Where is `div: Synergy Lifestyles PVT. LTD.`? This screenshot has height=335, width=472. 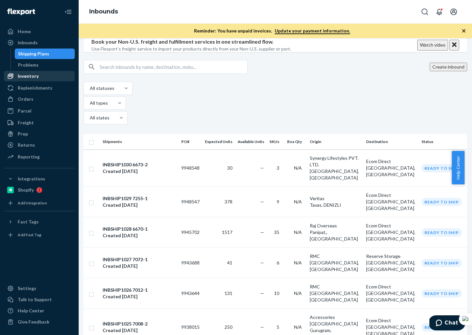
div: Synergy Lifestyles PVT. LTD. is located at coordinates (335, 161).